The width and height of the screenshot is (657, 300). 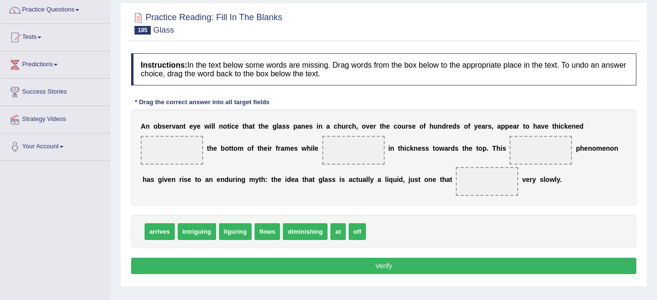 I want to click on b: u, so click(x=360, y=180).